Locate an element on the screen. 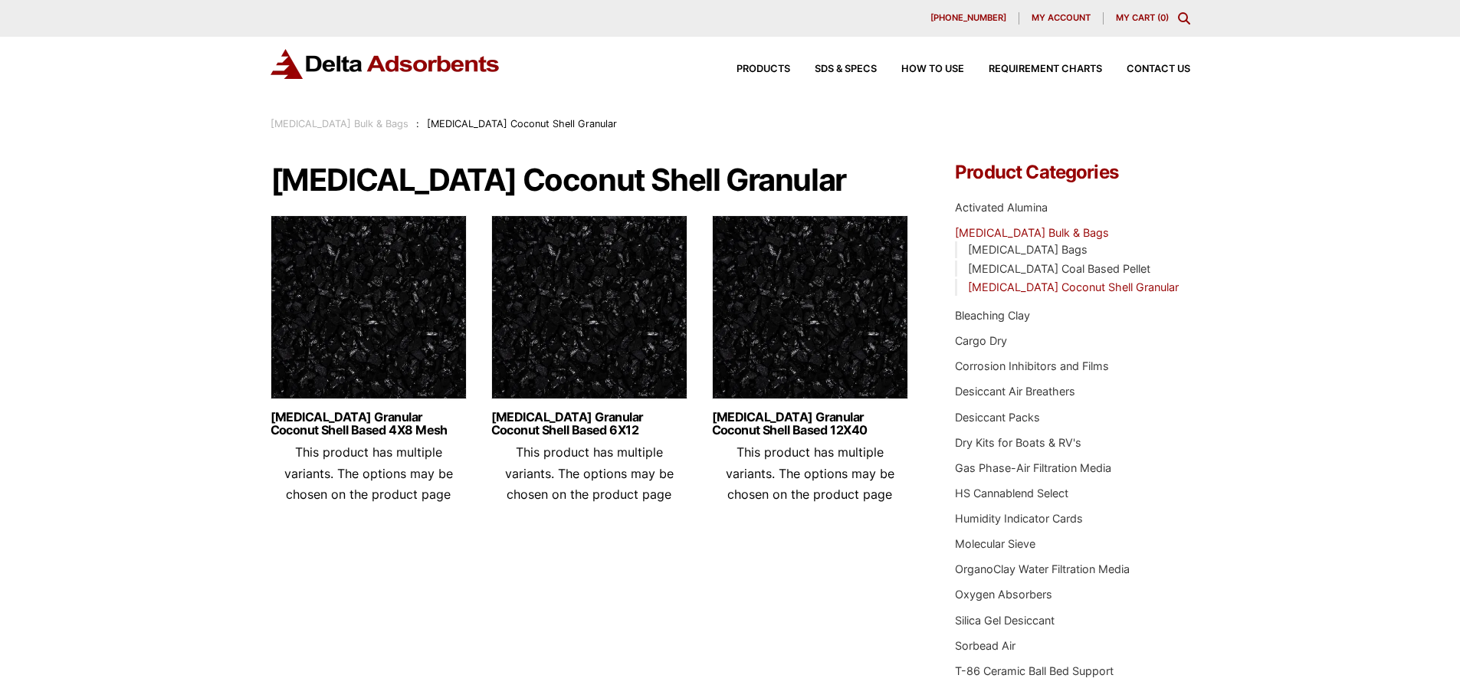 The width and height of the screenshot is (1460, 698). span: How to Use is located at coordinates (932, 69).